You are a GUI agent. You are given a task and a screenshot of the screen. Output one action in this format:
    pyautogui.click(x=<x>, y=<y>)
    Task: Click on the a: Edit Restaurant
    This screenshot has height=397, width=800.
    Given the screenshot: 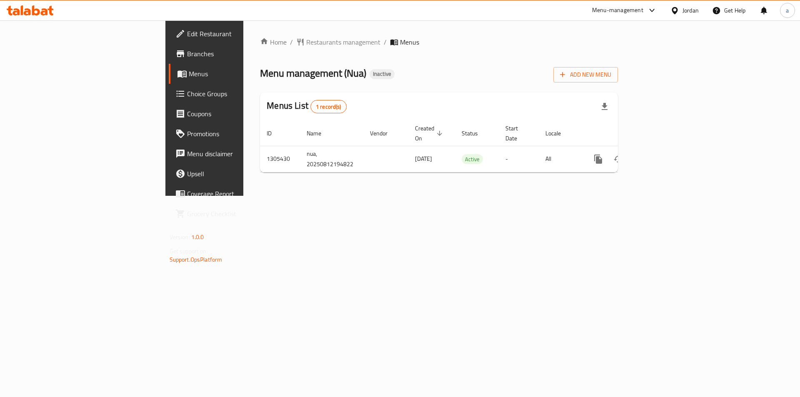 What is the action you would take?
    pyautogui.click(x=234, y=34)
    